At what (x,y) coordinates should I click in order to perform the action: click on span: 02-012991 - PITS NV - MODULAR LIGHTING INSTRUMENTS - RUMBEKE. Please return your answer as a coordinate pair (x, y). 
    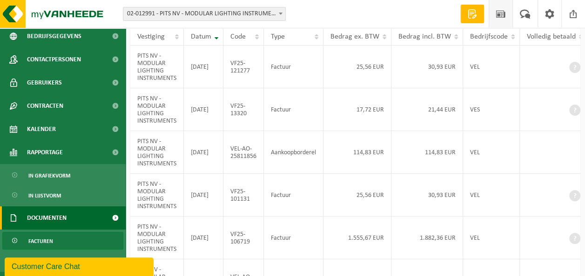
    Looking at the image, I should click on (204, 14).